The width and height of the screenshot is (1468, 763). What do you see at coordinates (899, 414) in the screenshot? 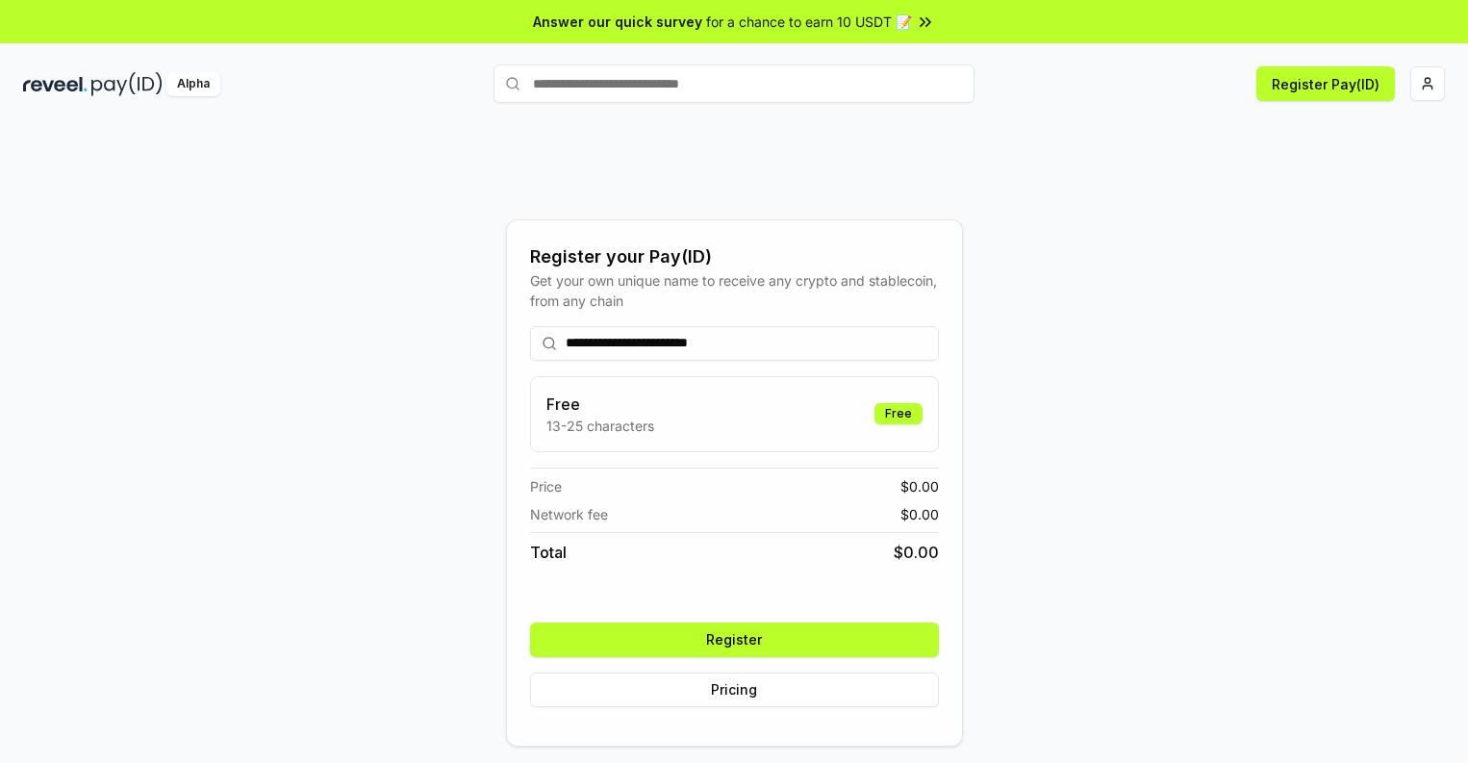
I see `div: Free` at bounding box center [899, 414].